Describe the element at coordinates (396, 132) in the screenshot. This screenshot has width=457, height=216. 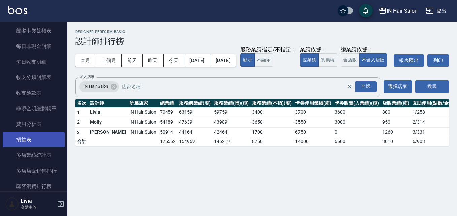
I see `td: 1260` at that location.